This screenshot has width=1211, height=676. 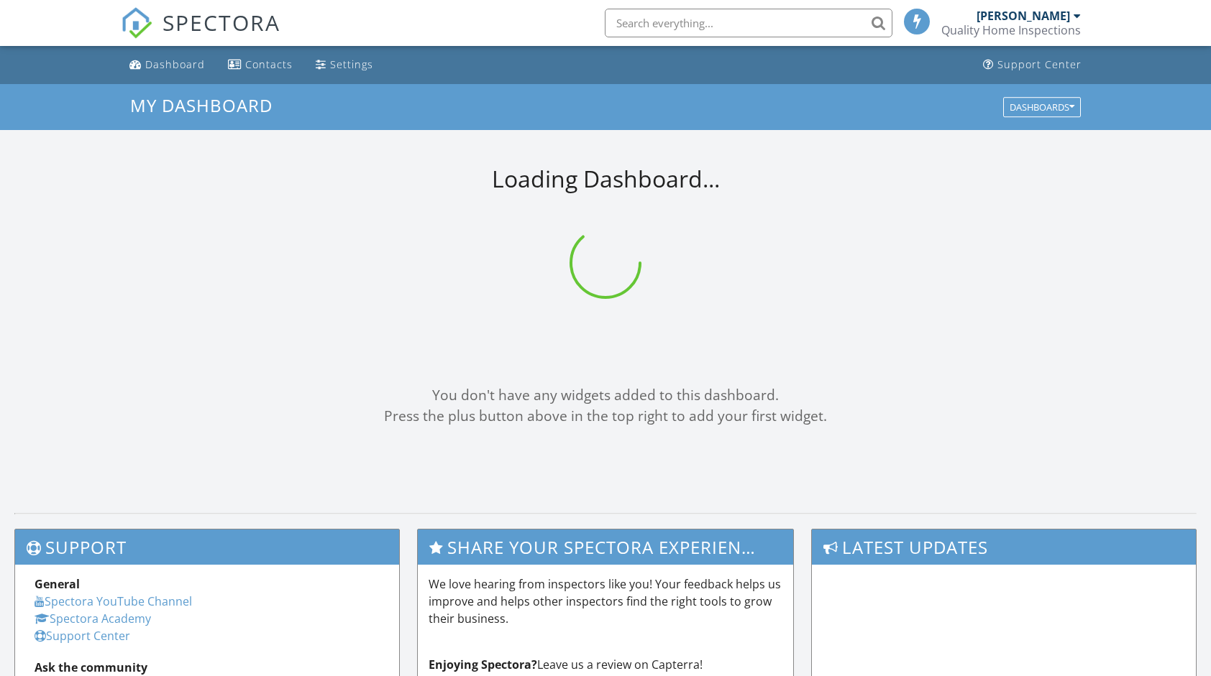 I want to click on a: SPECTORA, so click(x=201, y=35).